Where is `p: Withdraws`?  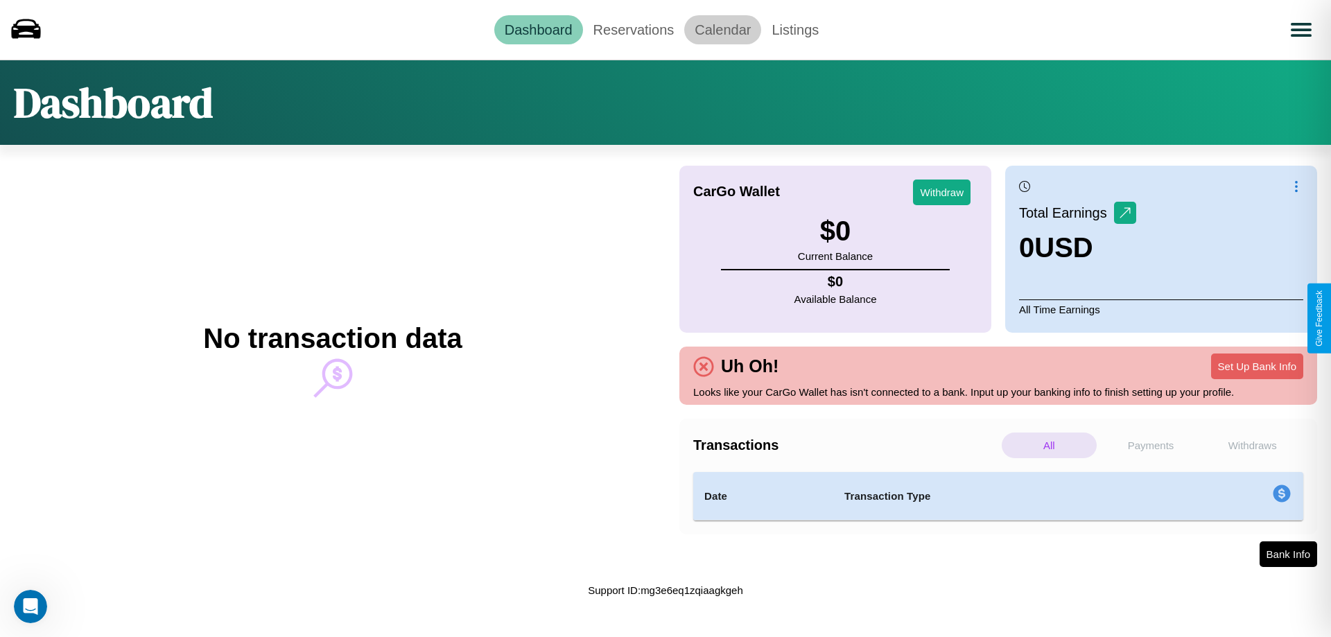
p: Withdraws is located at coordinates (1252, 445).